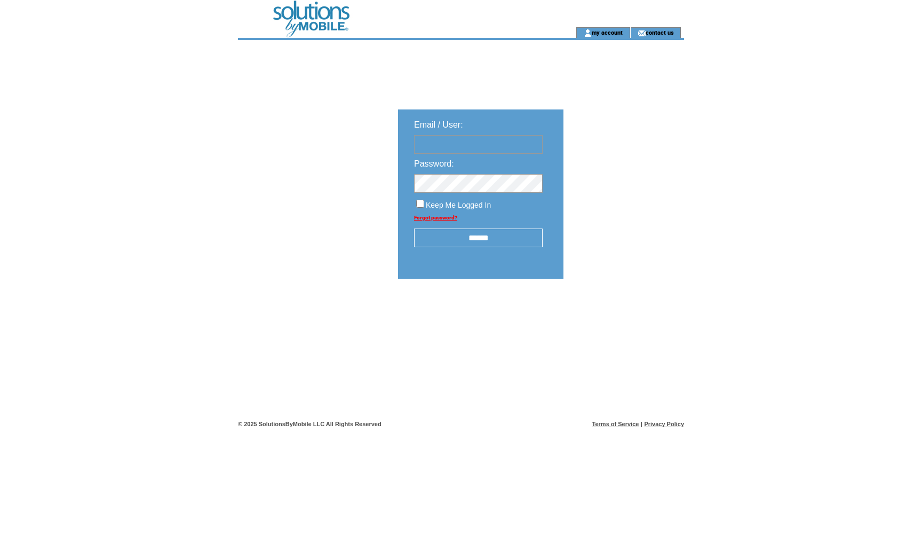 This screenshot has height=534, width=922. What do you see at coordinates (621, 312) in the screenshot?
I see `img: transparent.png` at bounding box center [621, 312].